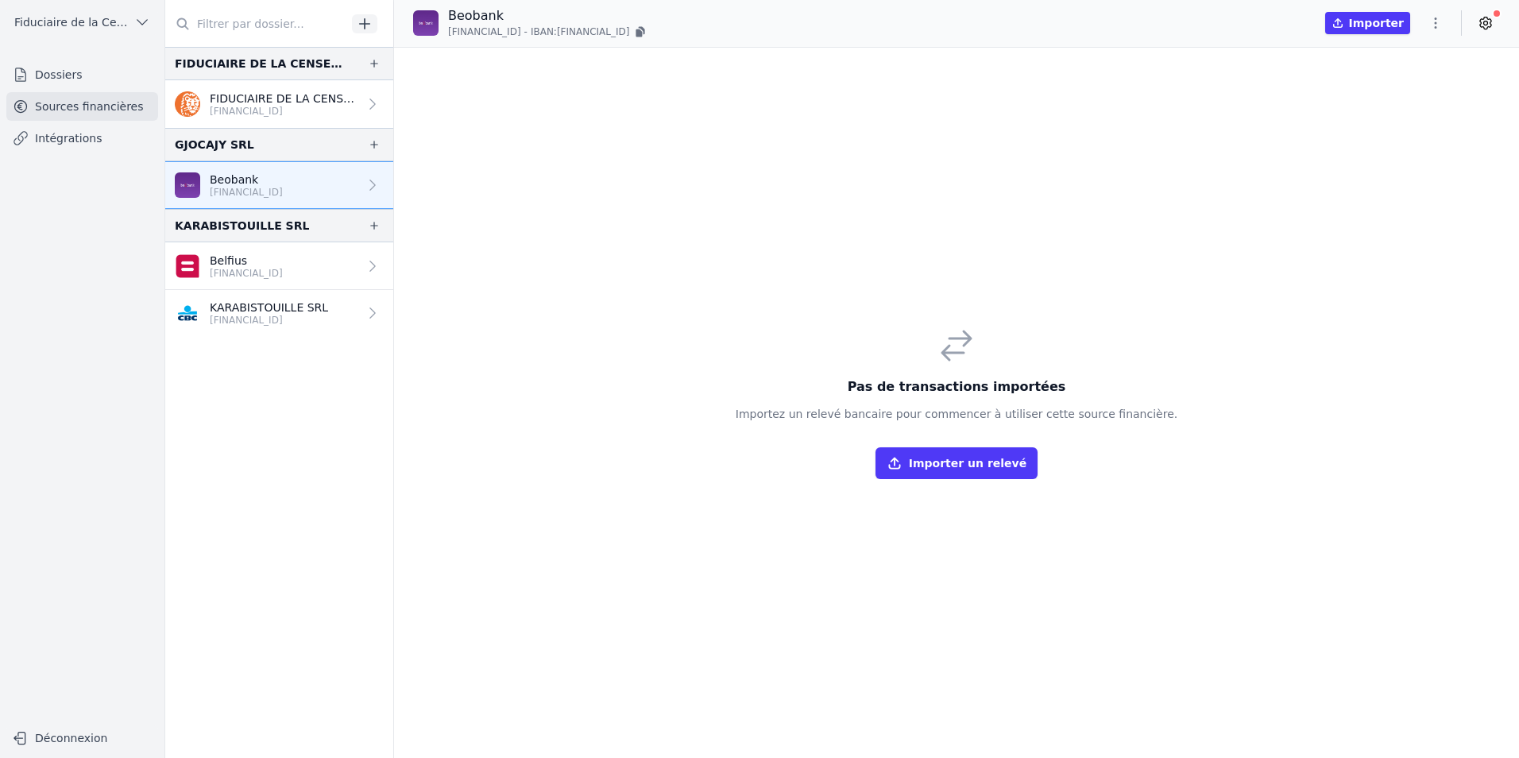  Describe the element at coordinates (188, 266) in the screenshot. I see `img: belfius-1.png` at that location.